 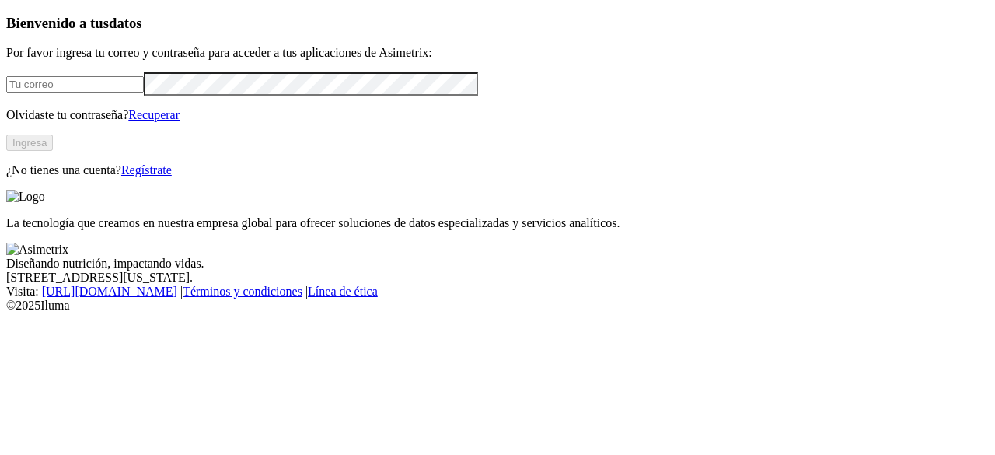 What do you see at coordinates (154, 114) in the screenshot?
I see `a: Recuperar` at bounding box center [154, 114].